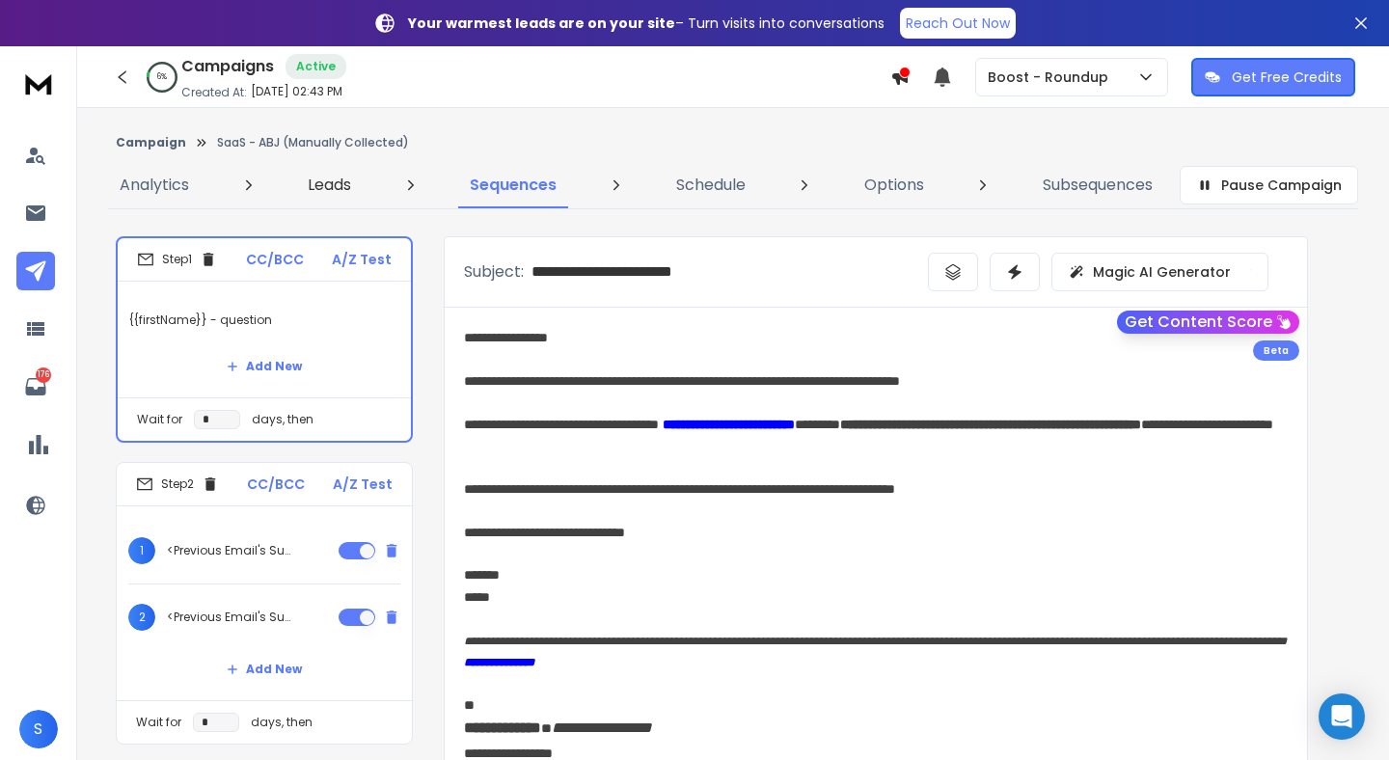 This screenshot has height=760, width=1389. I want to click on div: Open Intercom Messenger, so click(1342, 717).